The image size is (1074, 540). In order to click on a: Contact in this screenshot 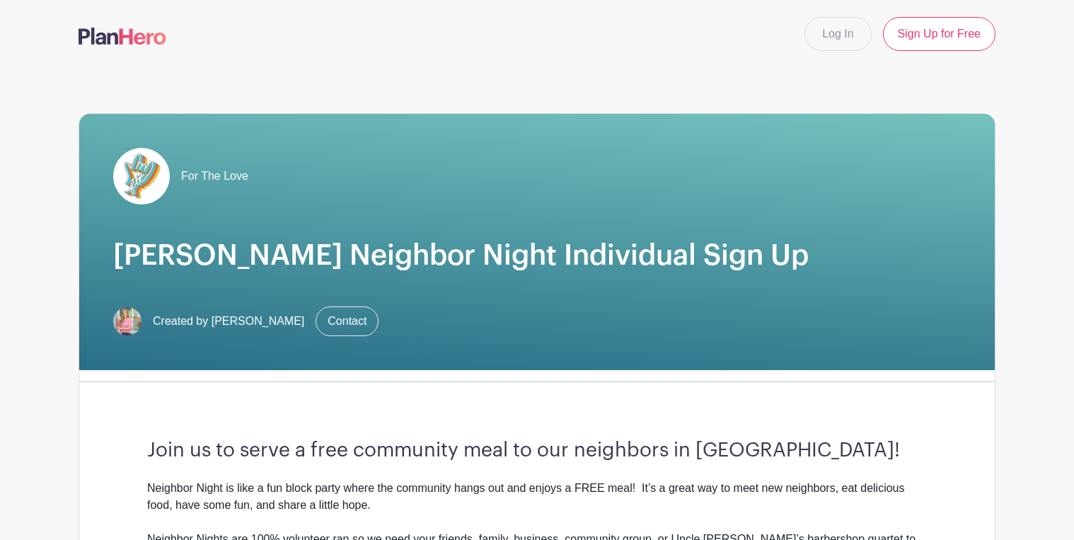, I will do `click(347, 321)`.